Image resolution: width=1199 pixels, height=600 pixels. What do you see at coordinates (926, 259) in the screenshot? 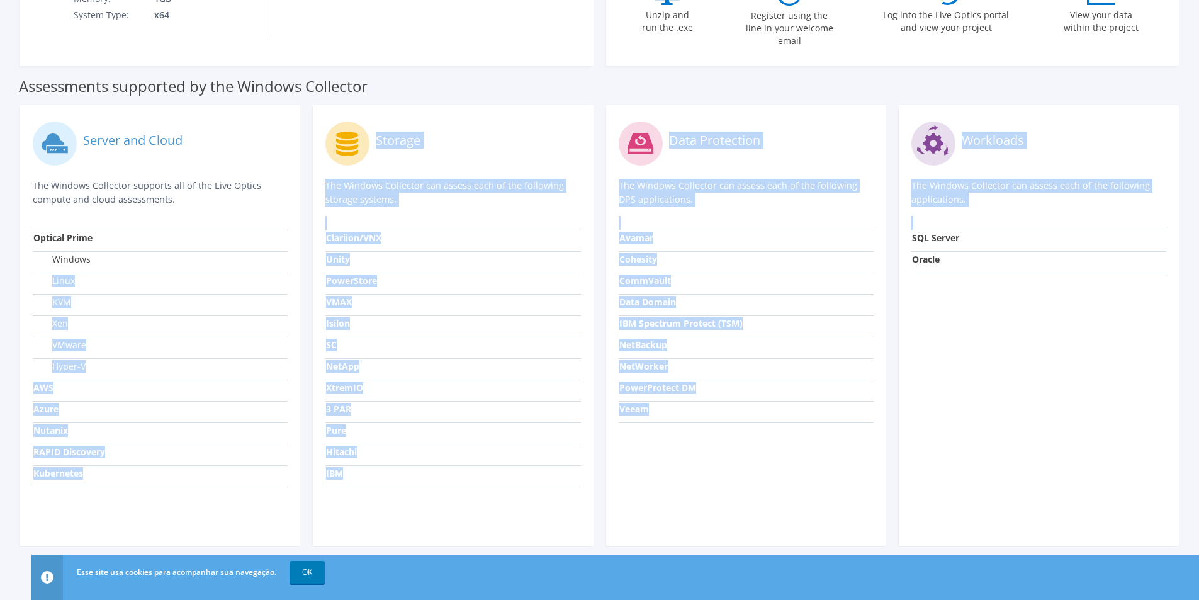
I see `strong: Oracle` at bounding box center [926, 259].